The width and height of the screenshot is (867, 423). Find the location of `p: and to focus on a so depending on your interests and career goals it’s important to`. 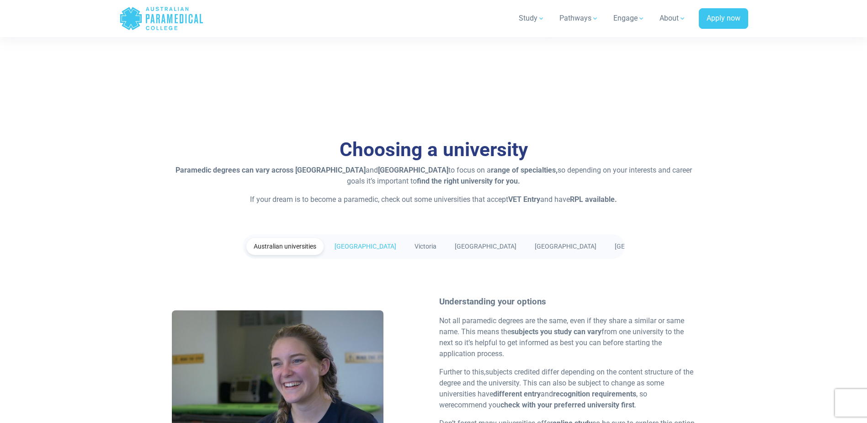

p: and to focus on a so depending on your interests and career goals it’s important to is located at coordinates (434, 176).